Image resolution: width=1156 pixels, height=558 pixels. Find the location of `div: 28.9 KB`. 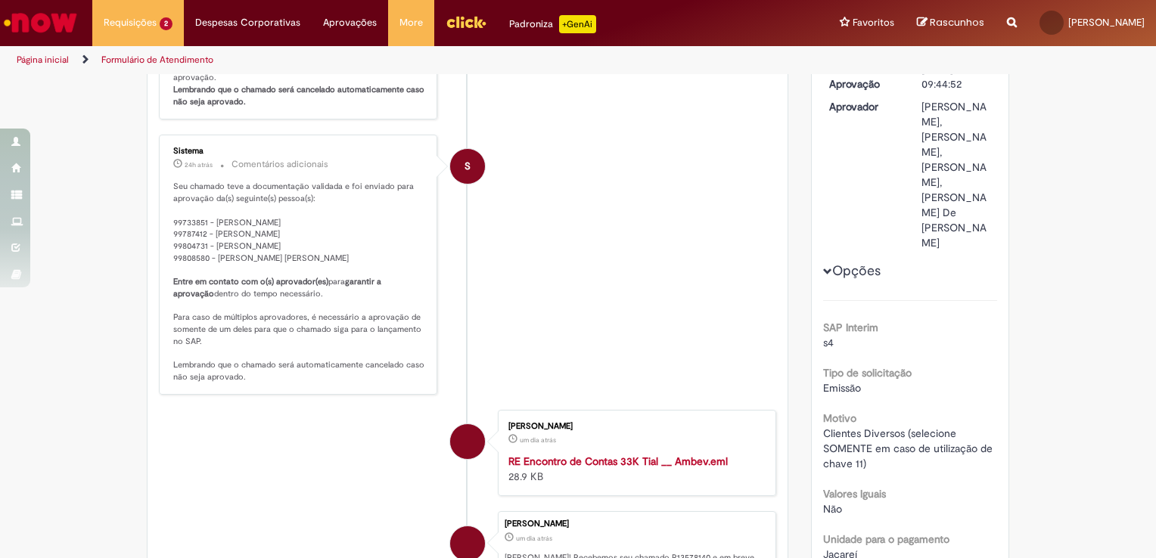

div: 28.9 KB is located at coordinates (634, 469).